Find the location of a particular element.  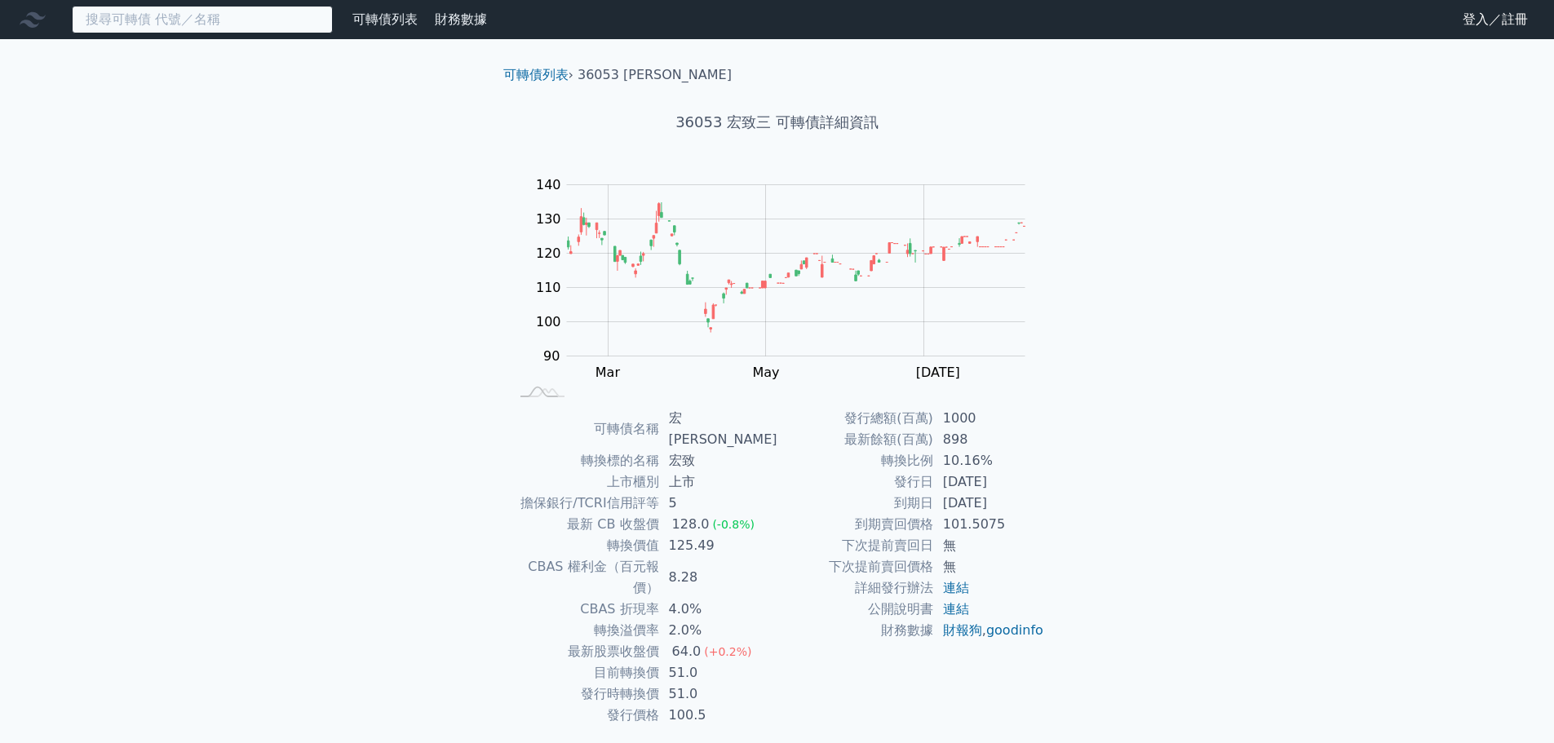

tspan: 120 is located at coordinates (548, 253).